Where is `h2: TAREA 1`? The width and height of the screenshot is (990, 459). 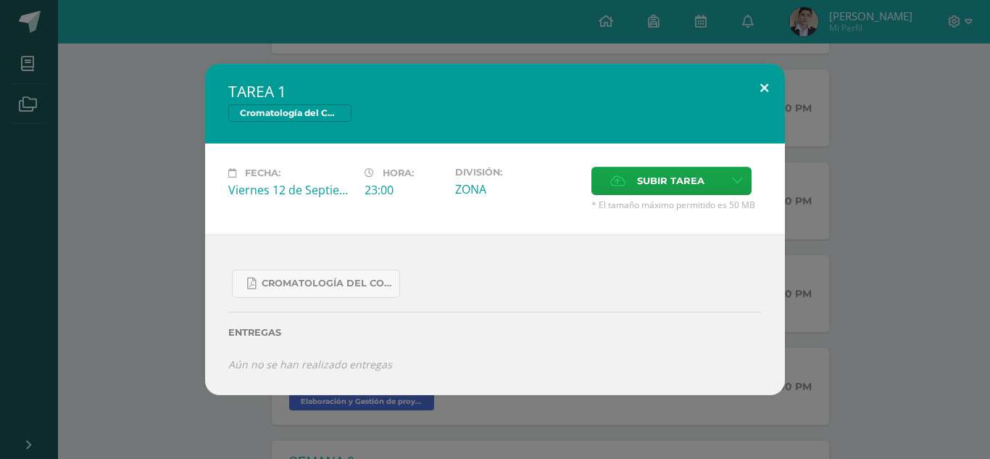
h2: TAREA 1 is located at coordinates (495, 91).